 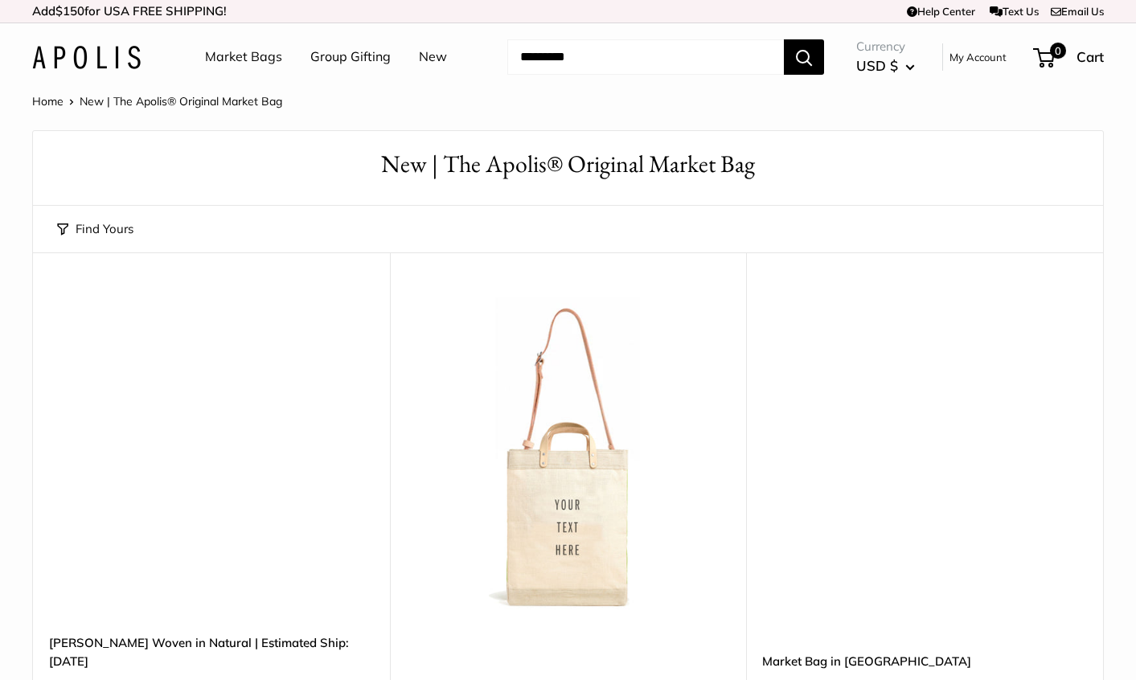 What do you see at coordinates (47, 101) in the screenshot?
I see `a: Home` at bounding box center [47, 101].